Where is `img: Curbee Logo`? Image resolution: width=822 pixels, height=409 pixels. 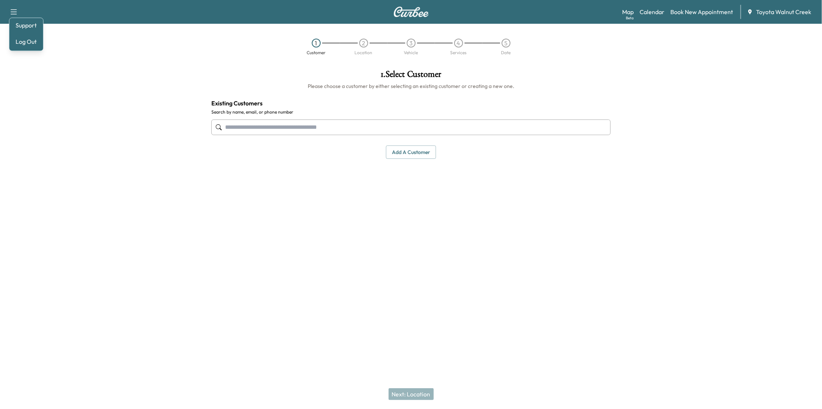
img: Curbee Logo is located at coordinates (411, 12).